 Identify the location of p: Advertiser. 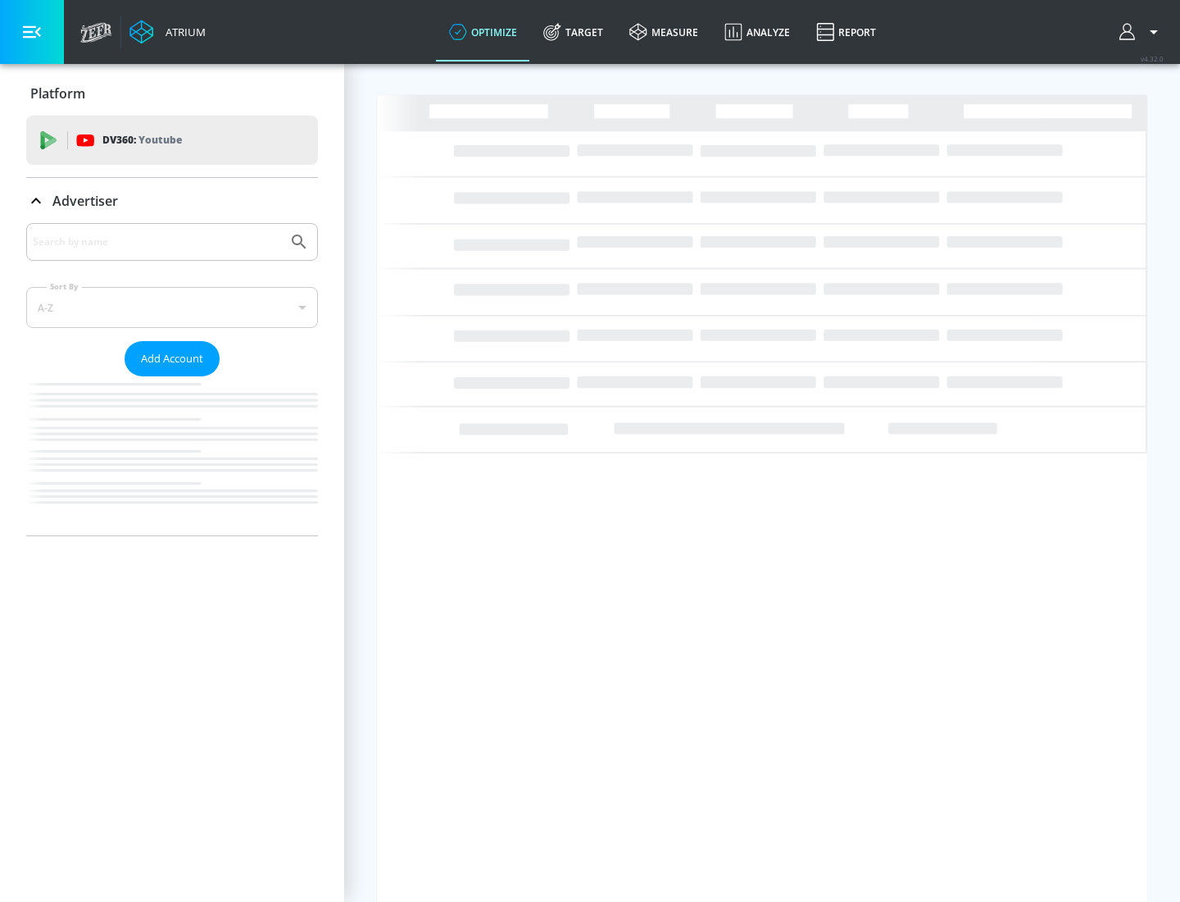
(85, 201).